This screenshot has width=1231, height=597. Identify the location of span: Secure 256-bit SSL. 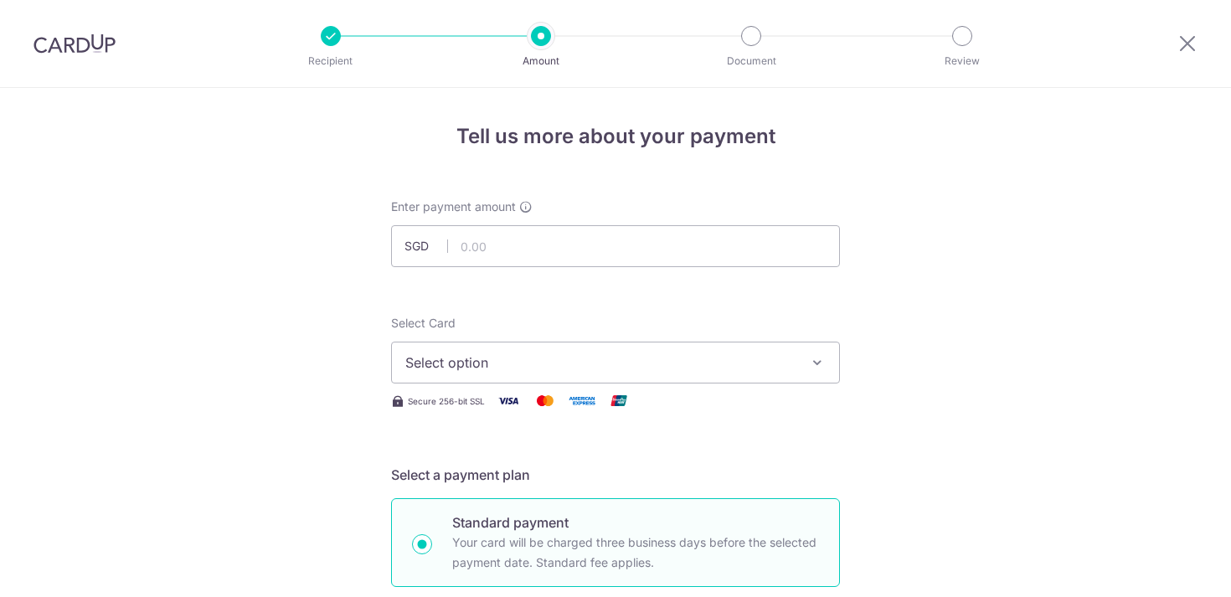
(446, 401).